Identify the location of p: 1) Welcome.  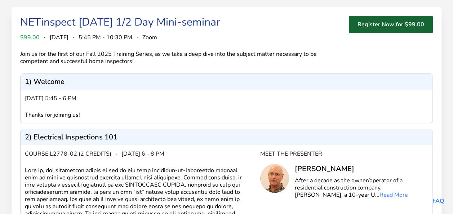
(45, 82).